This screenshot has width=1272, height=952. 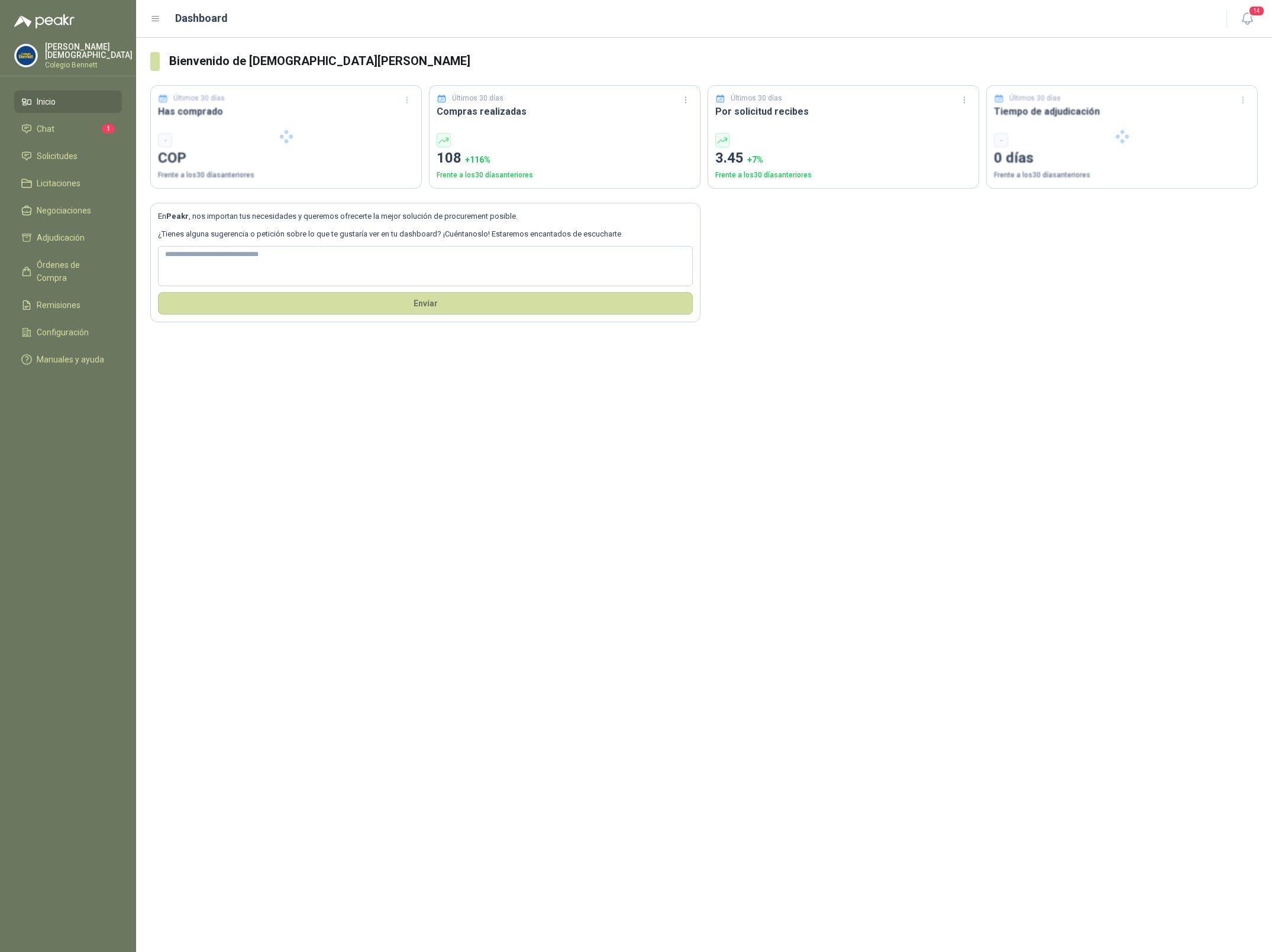 I want to click on p: 108, so click(x=564, y=159).